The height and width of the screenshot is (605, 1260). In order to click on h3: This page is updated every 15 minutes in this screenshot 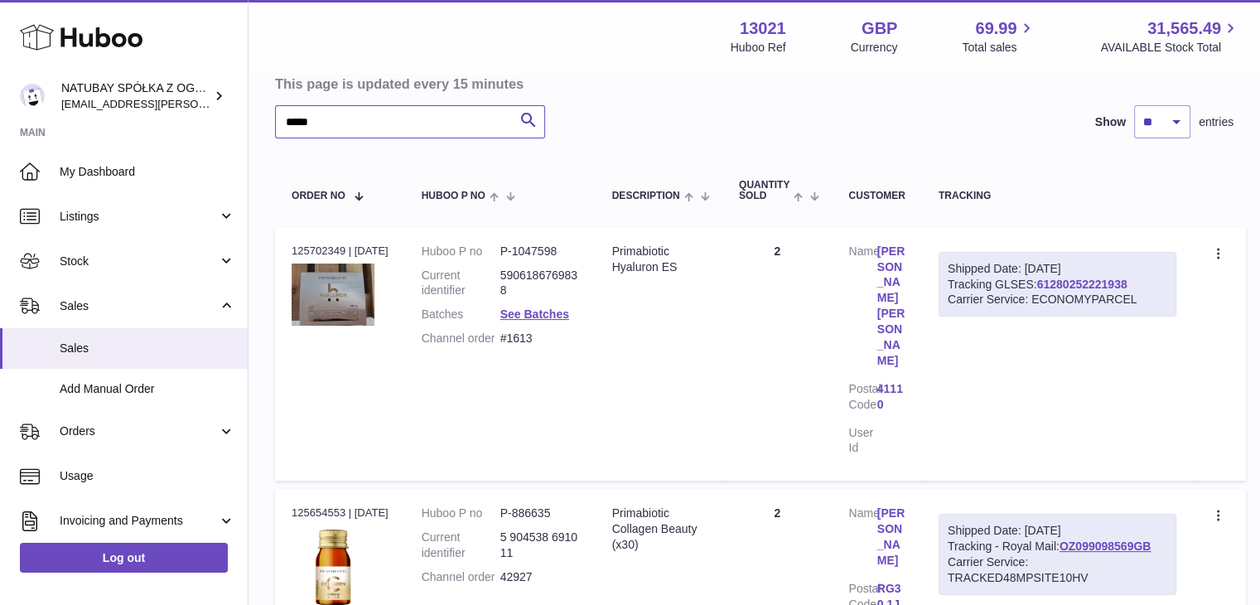, I will do `click(752, 84)`.